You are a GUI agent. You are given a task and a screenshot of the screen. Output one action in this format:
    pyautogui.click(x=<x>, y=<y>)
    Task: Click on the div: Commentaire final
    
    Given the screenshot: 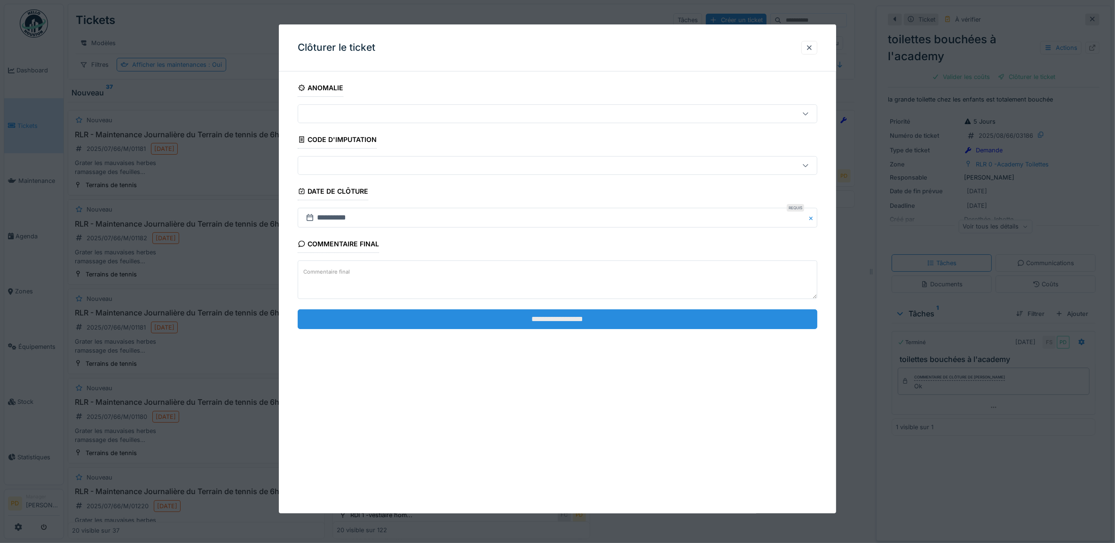 What is the action you would take?
    pyautogui.click(x=339, y=245)
    